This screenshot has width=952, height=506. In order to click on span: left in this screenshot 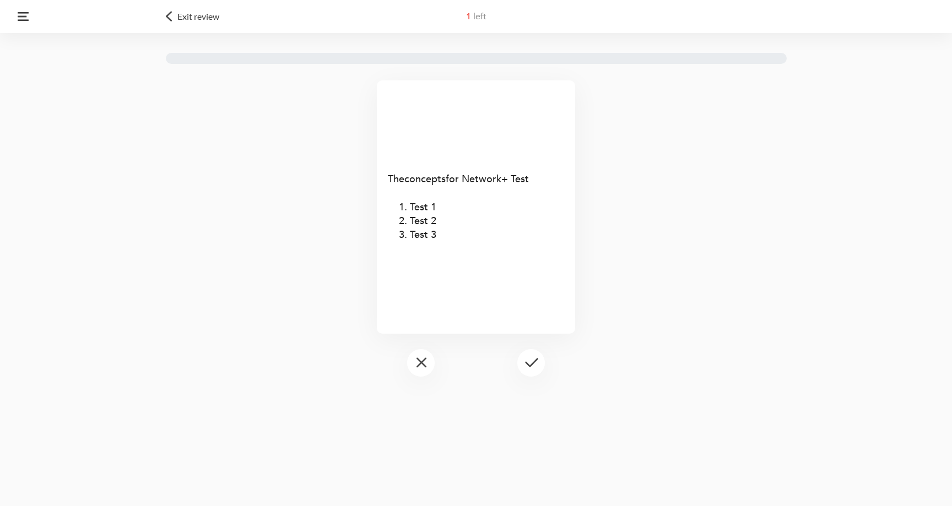, I will do `click(480, 17)`.